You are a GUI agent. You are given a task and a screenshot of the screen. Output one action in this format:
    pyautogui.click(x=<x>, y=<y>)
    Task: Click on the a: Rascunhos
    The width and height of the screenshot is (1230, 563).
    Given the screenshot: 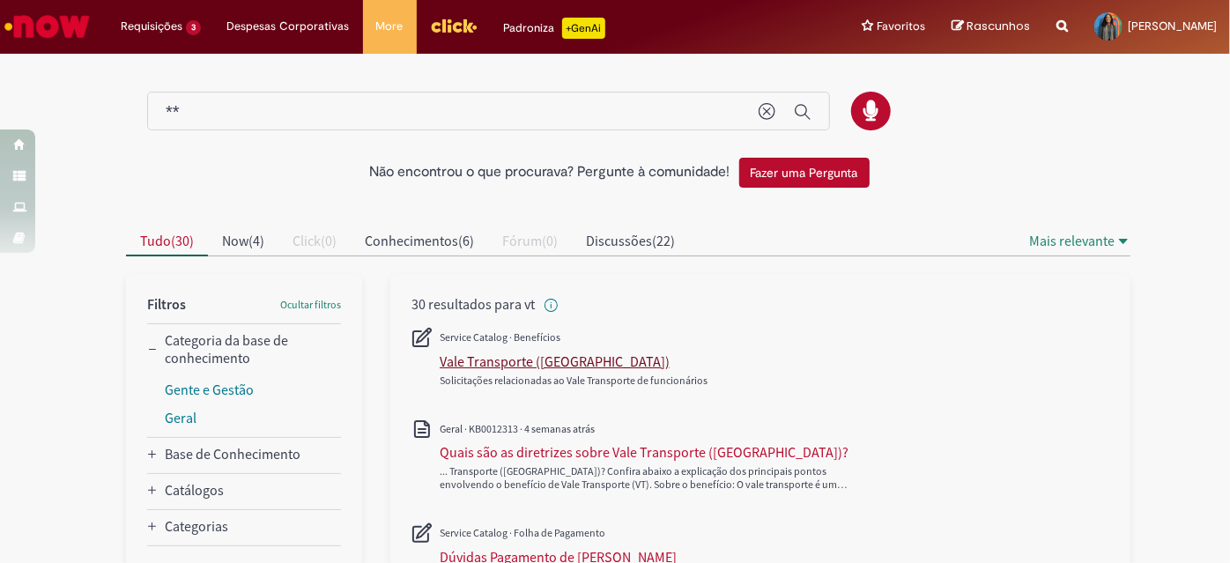 What is the action you would take?
    pyautogui.click(x=991, y=26)
    